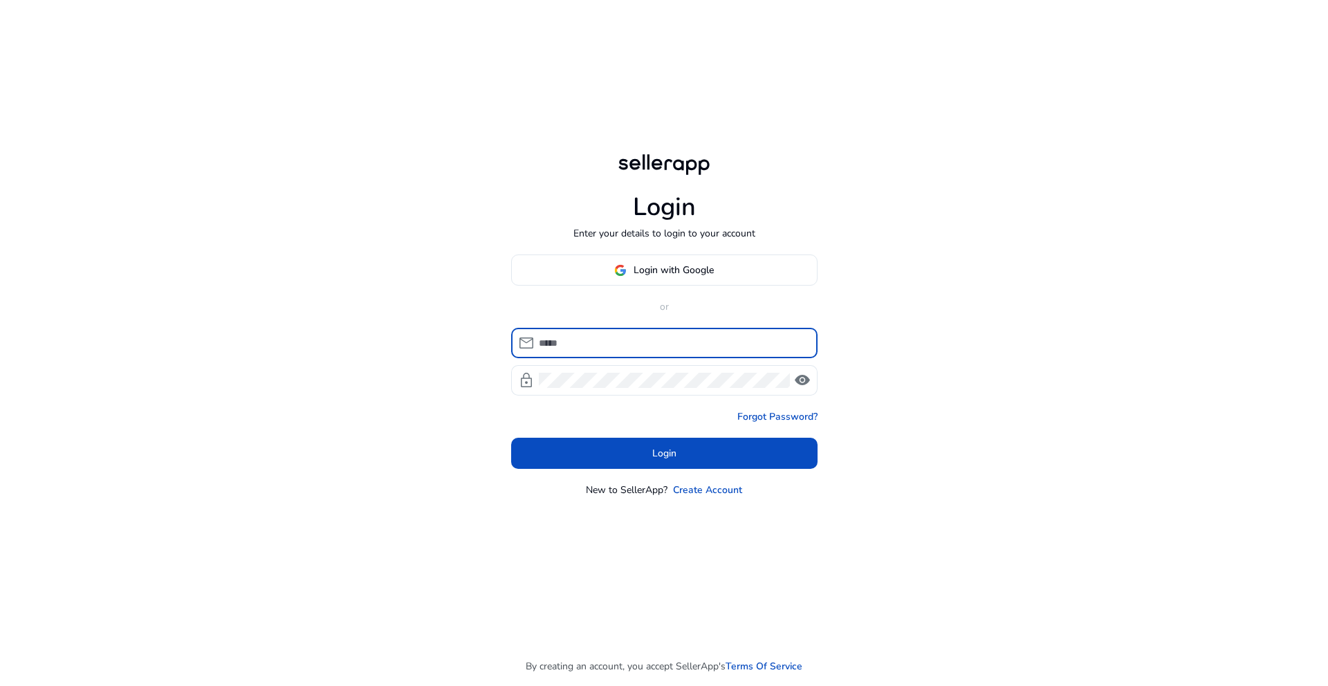 The image size is (1328, 686). What do you see at coordinates (664, 207) in the screenshot?
I see `h1: Login` at bounding box center [664, 207].